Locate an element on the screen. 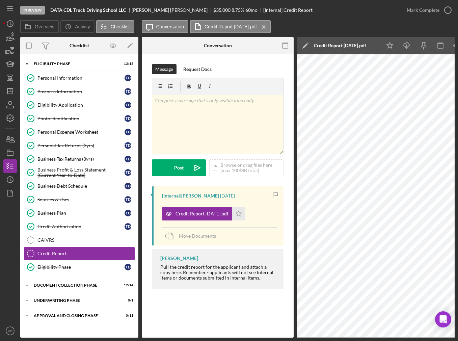 The height and width of the screenshot is (341, 458). div: [Internal] Credit Report is located at coordinates (288, 10).